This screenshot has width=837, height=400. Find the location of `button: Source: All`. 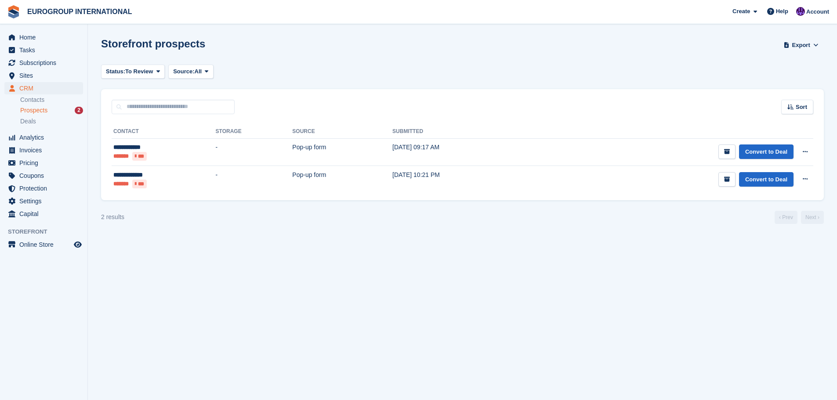

button: Source: All is located at coordinates (191, 72).